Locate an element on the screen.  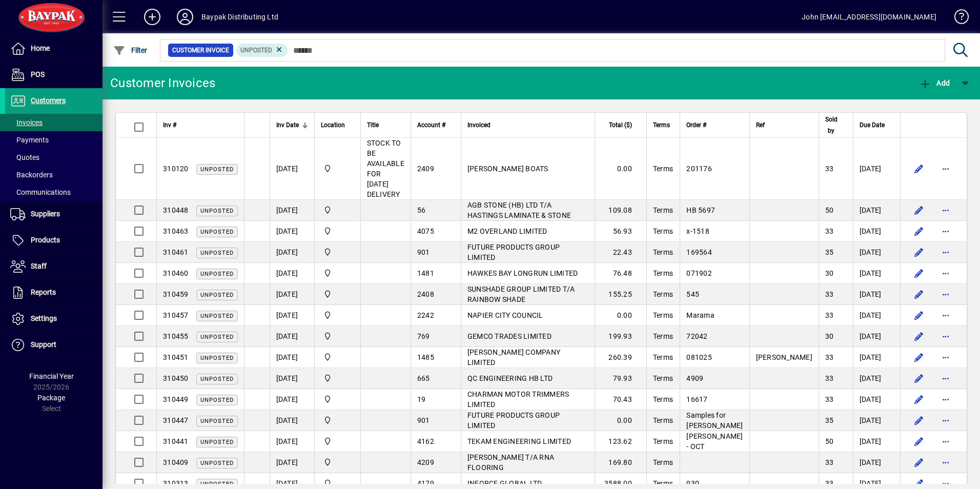
a: Backorders is located at coordinates (54, 175).